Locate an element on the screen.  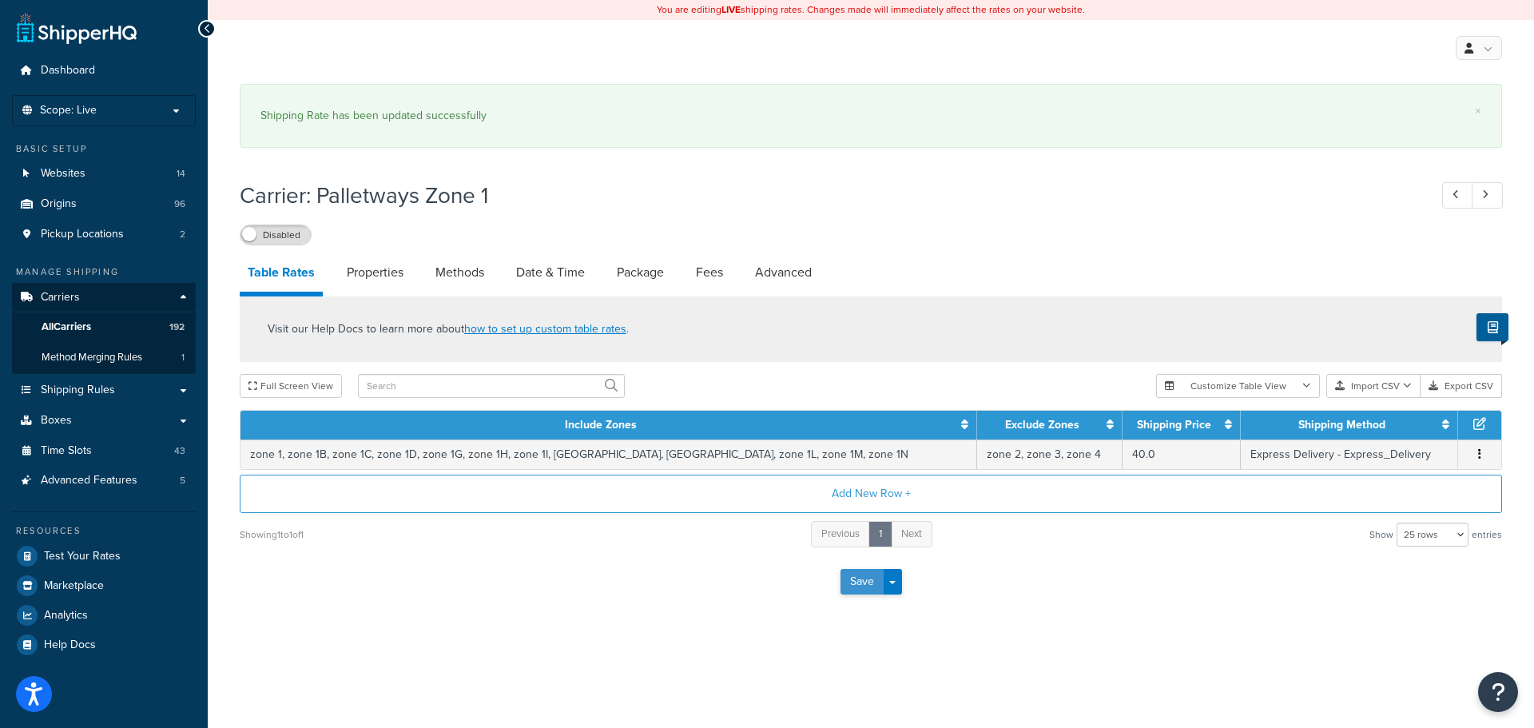
li: Time Slots is located at coordinates (104, 451).